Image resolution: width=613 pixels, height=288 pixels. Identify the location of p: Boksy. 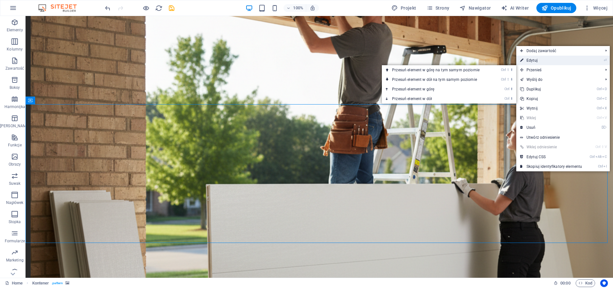
(15, 87).